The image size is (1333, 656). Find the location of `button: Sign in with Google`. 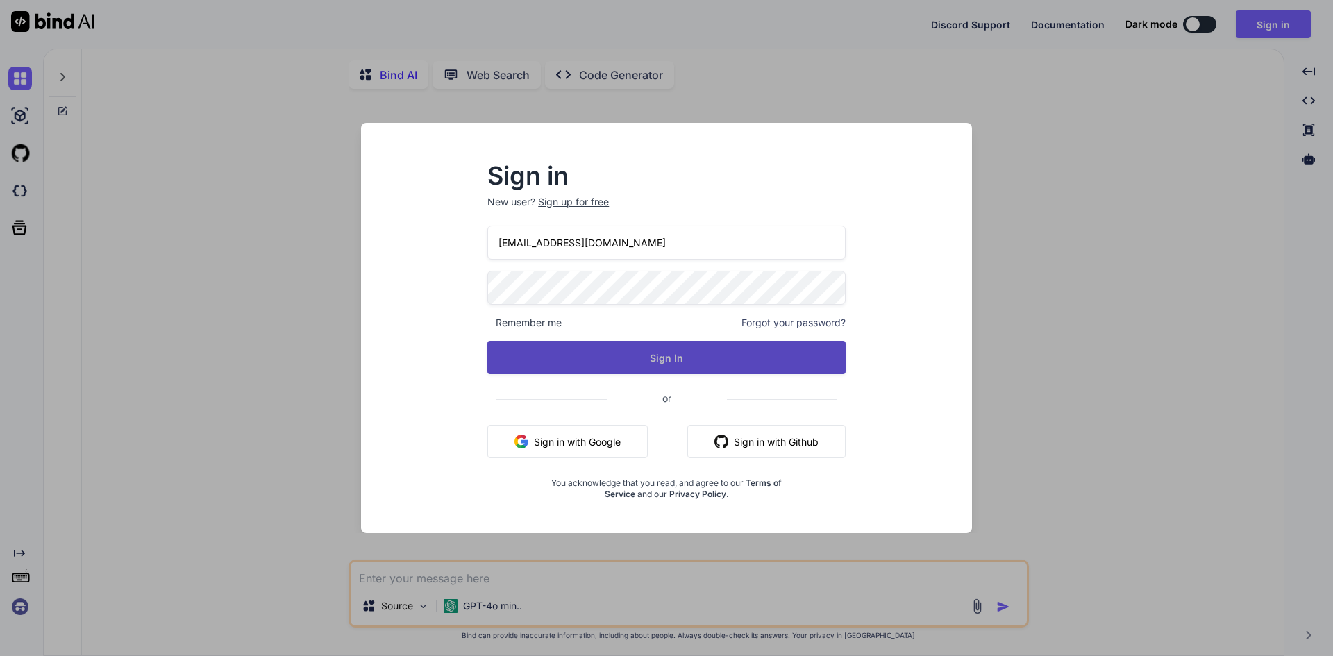

button: Sign in with Google is located at coordinates (567, 442).